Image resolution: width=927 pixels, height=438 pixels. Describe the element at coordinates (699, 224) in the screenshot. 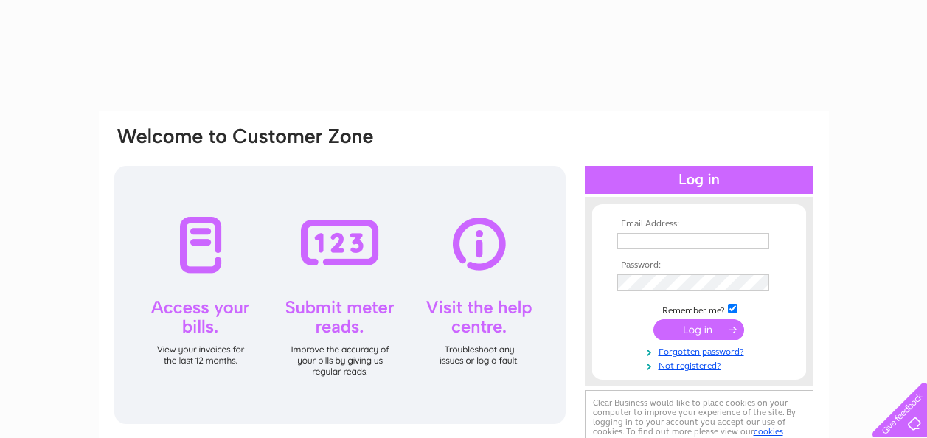

I see `th: Email Address:` at that location.